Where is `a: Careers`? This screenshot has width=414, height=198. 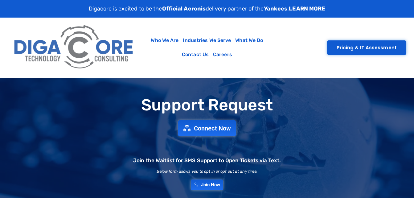
a: Careers is located at coordinates (223, 55).